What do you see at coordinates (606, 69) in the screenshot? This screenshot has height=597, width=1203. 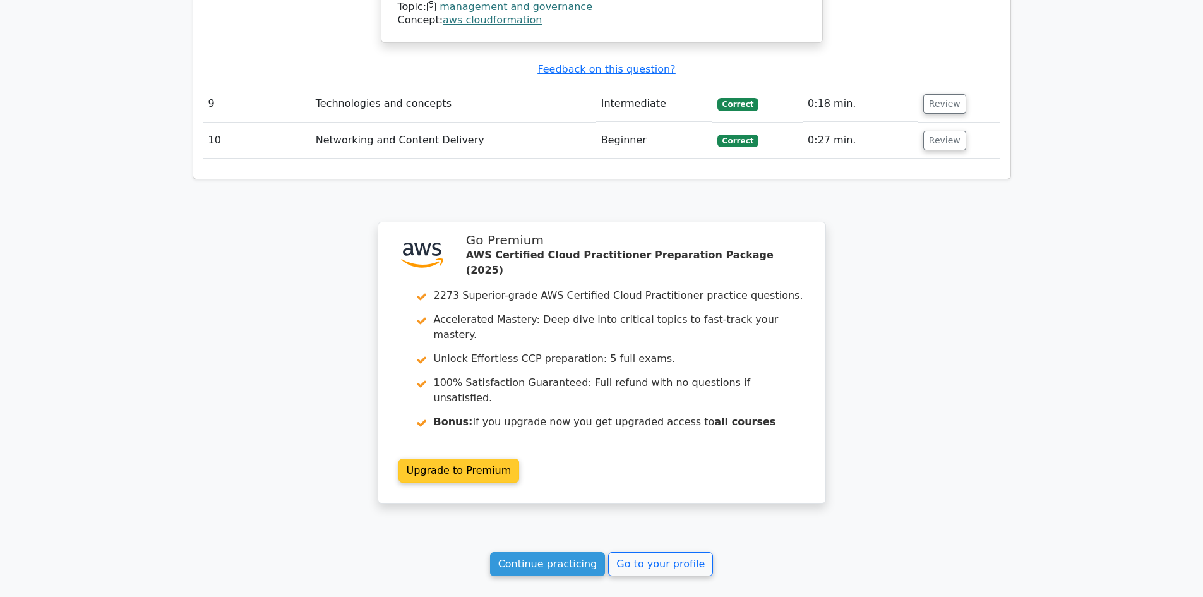 I see `a: Feedback on this question?` at bounding box center [606, 69].